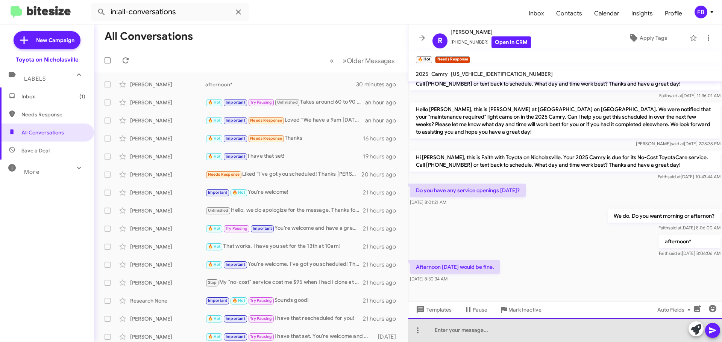  What do you see at coordinates (284, 247) in the screenshot?
I see `div: That works. I have you set for the 13th at 10am!` at bounding box center [284, 247].